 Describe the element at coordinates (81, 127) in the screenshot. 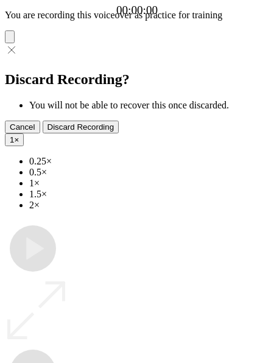

I see `button: Discard Recording` at that location.